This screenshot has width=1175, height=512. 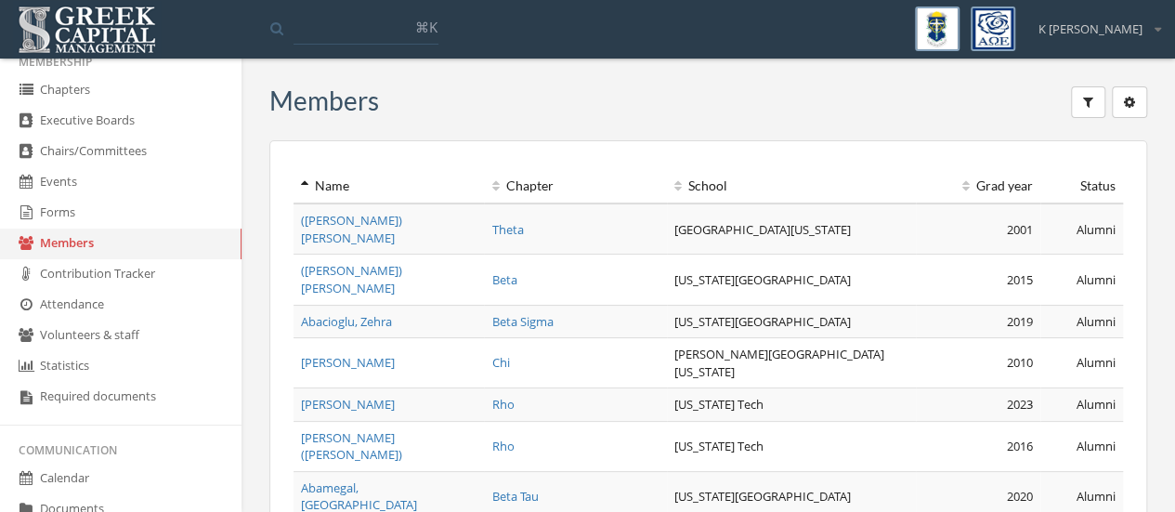 I want to click on a: Abacioglu, Zehra, so click(x=346, y=321).